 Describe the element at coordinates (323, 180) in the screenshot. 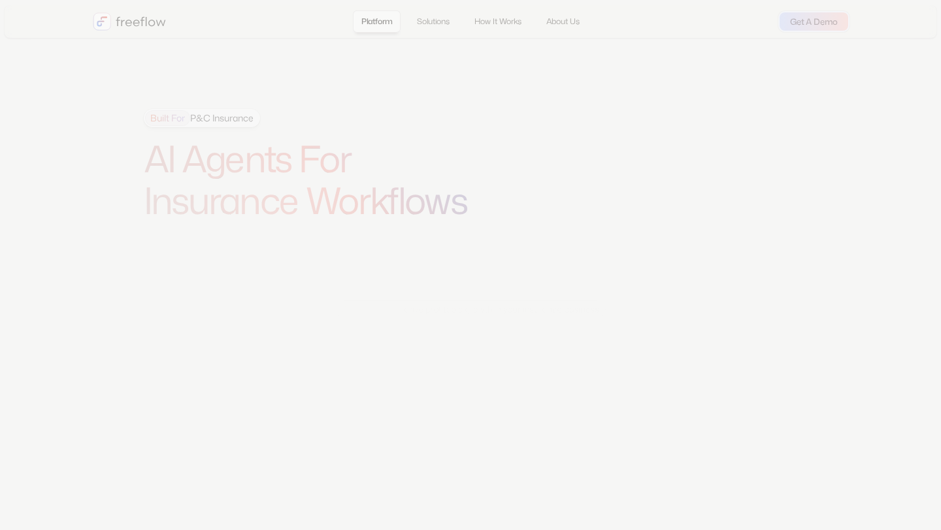

I see `h1: AI Agents For Insurance Workflows` at that location.